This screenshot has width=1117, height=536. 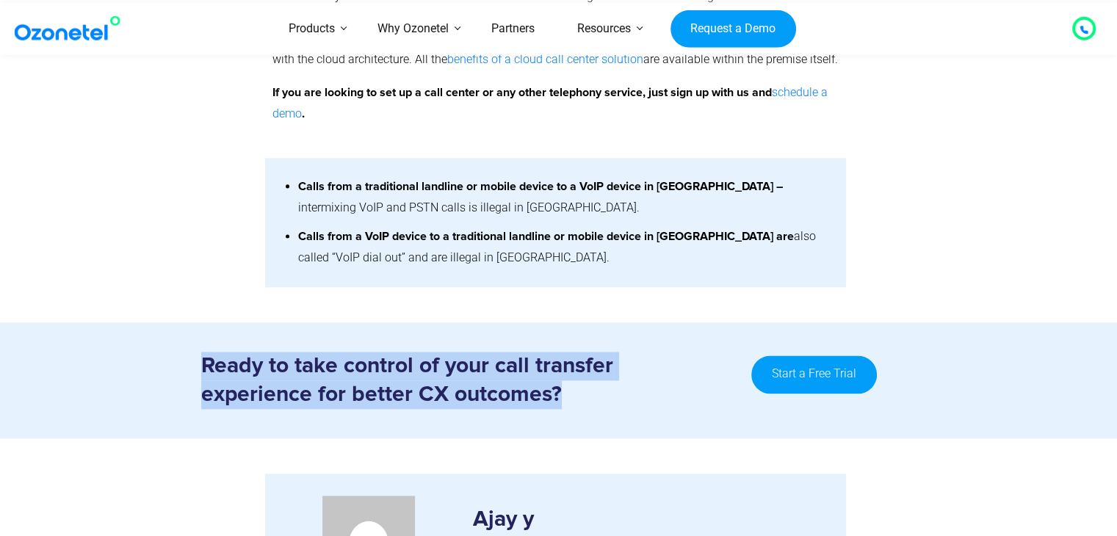 What do you see at coordinates (813, 374) in the screenshot?
I see `a: Start a Free Trial` at bounding box center [813, 374].